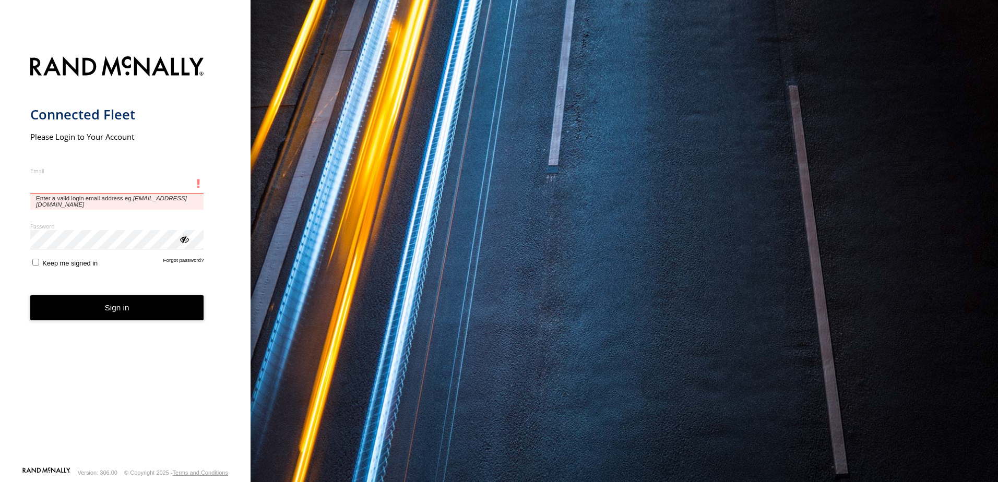  Describe the element at coordinates (117, 226) in the screenshot. I see `label: Password` at that location.